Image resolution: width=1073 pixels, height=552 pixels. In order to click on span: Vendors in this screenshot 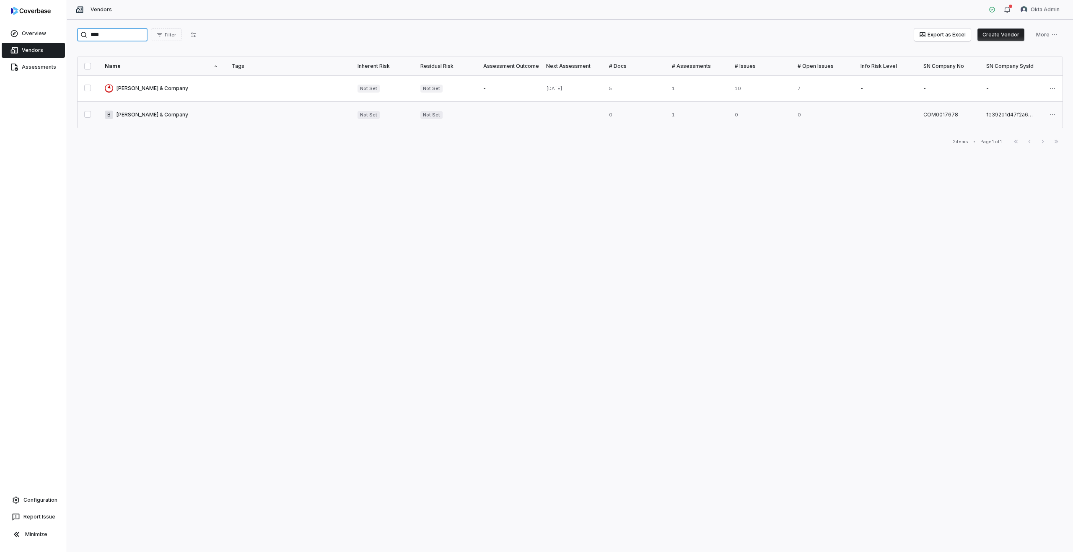, I will do `click(101, 10)`.